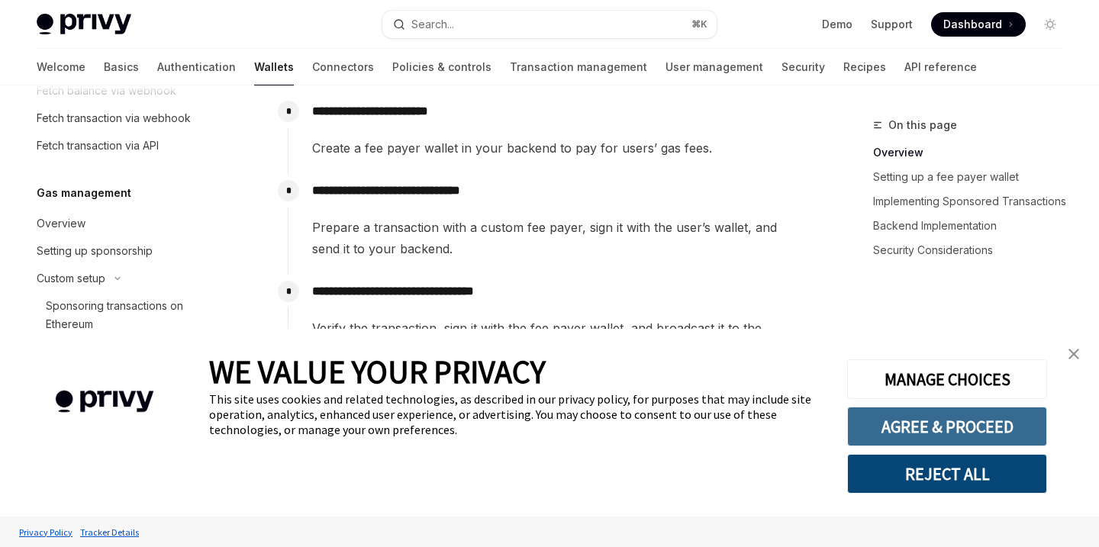  I want to click on span: On this page, so click(923, 125).